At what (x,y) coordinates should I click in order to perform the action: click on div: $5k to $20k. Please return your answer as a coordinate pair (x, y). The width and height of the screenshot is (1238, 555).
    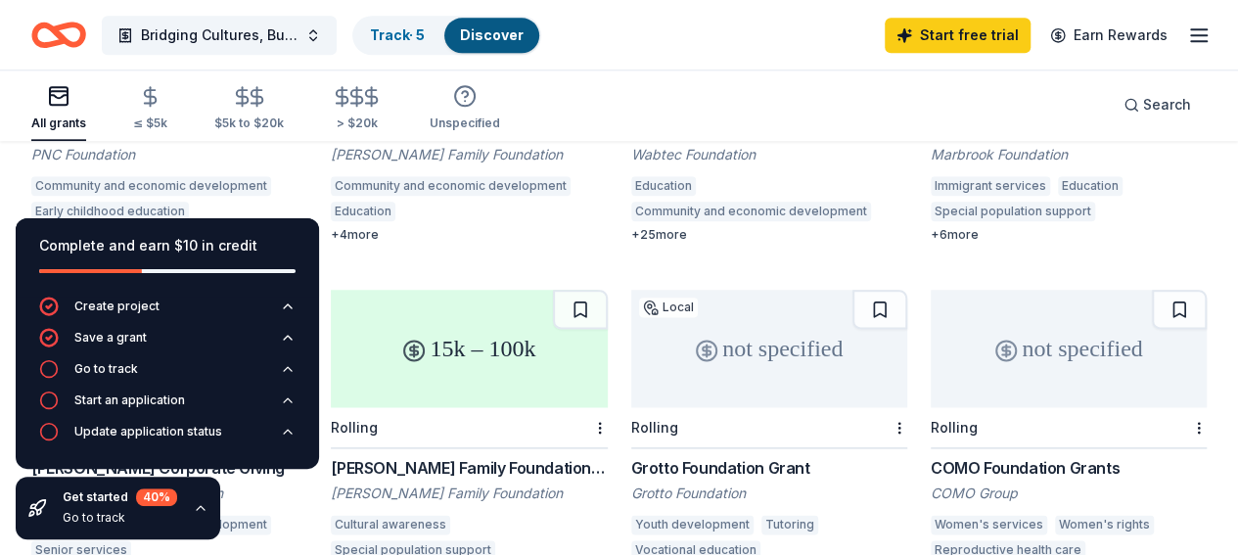
    Looking at the image, I should click on (249, 123).